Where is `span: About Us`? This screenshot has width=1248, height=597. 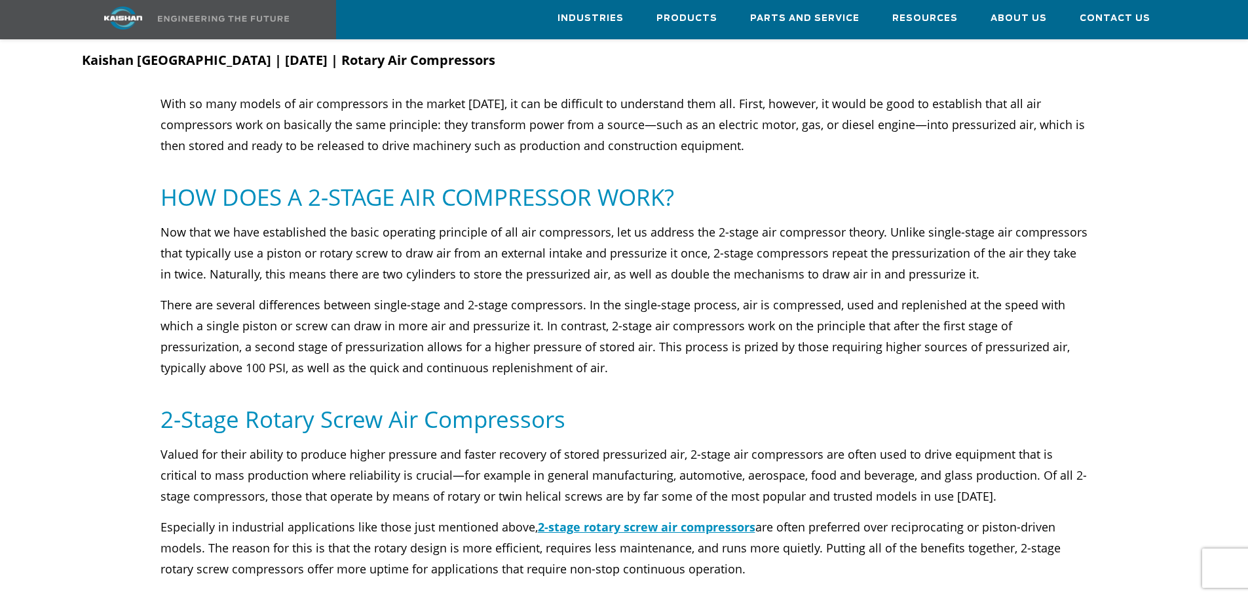
span: About Us is located at coordinates (1019, 18).